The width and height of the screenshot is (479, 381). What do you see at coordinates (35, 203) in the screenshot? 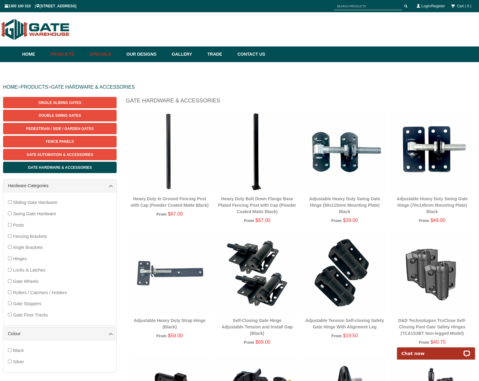
I see `span: Sliding Gate Hardware` at bounding box center [35, 203].